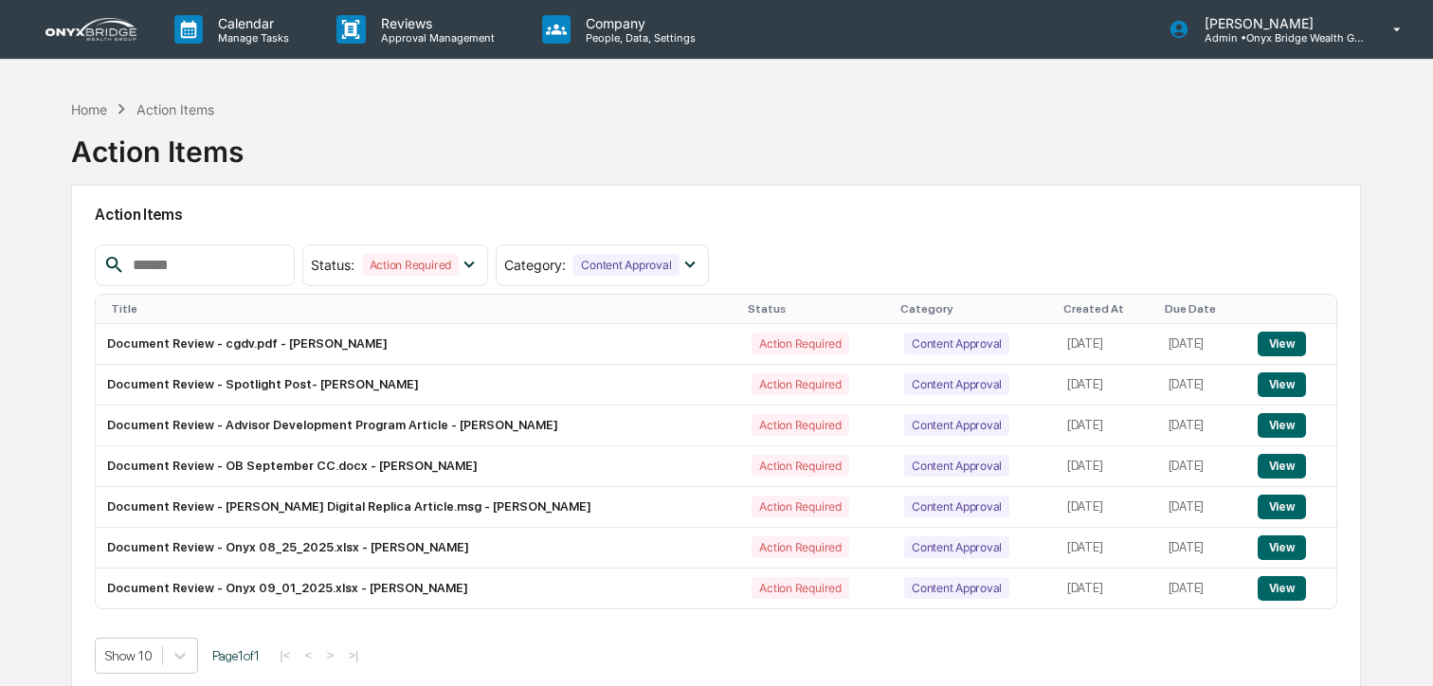 This screenshot has height=686, width=1433. I want to click on div: Created At, so click(1106, 309).